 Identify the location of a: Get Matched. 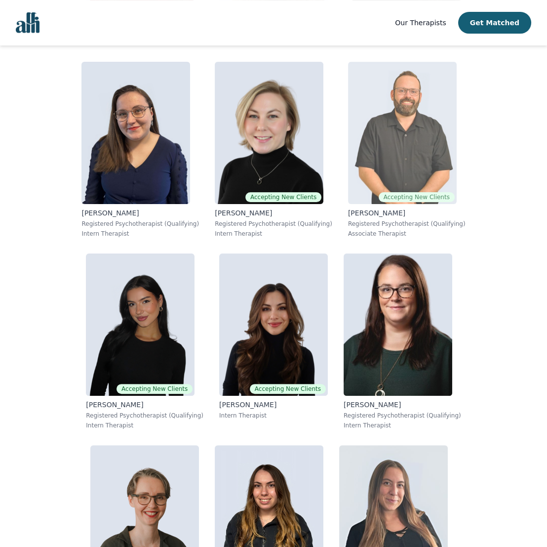
(495, 23).